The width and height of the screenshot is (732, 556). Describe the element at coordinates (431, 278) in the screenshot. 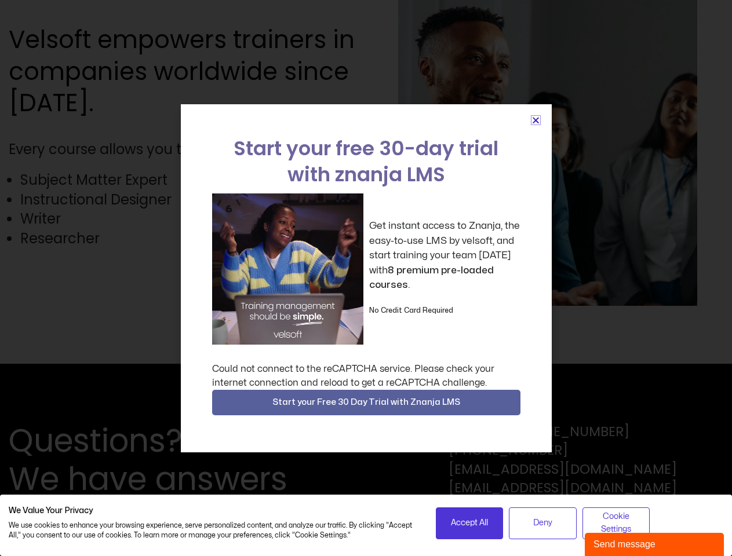

I see `strong: 8 premium pre-loaded courses` at that location.